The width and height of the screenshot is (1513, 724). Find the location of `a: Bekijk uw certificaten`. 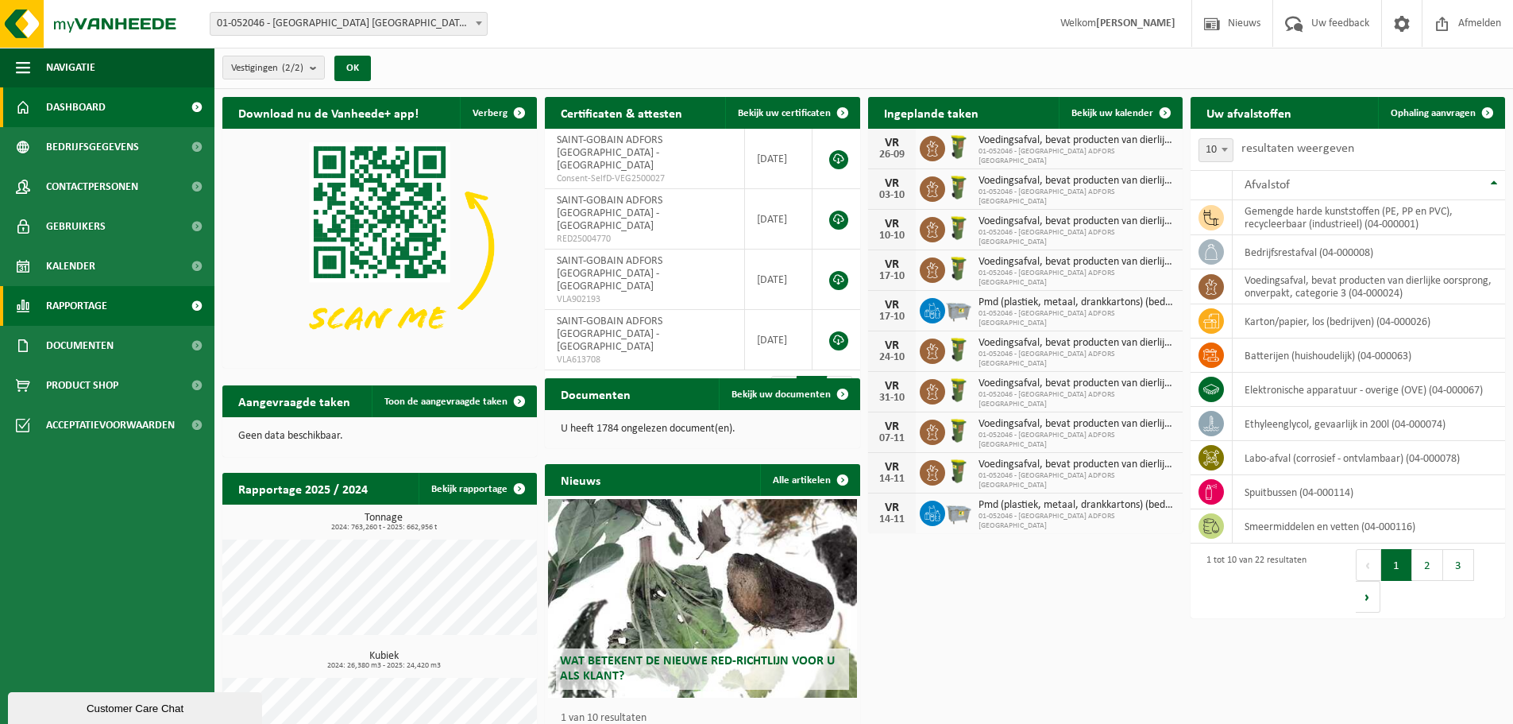

a: Bekijk uw certificaten is located at coordinates (792, 113).